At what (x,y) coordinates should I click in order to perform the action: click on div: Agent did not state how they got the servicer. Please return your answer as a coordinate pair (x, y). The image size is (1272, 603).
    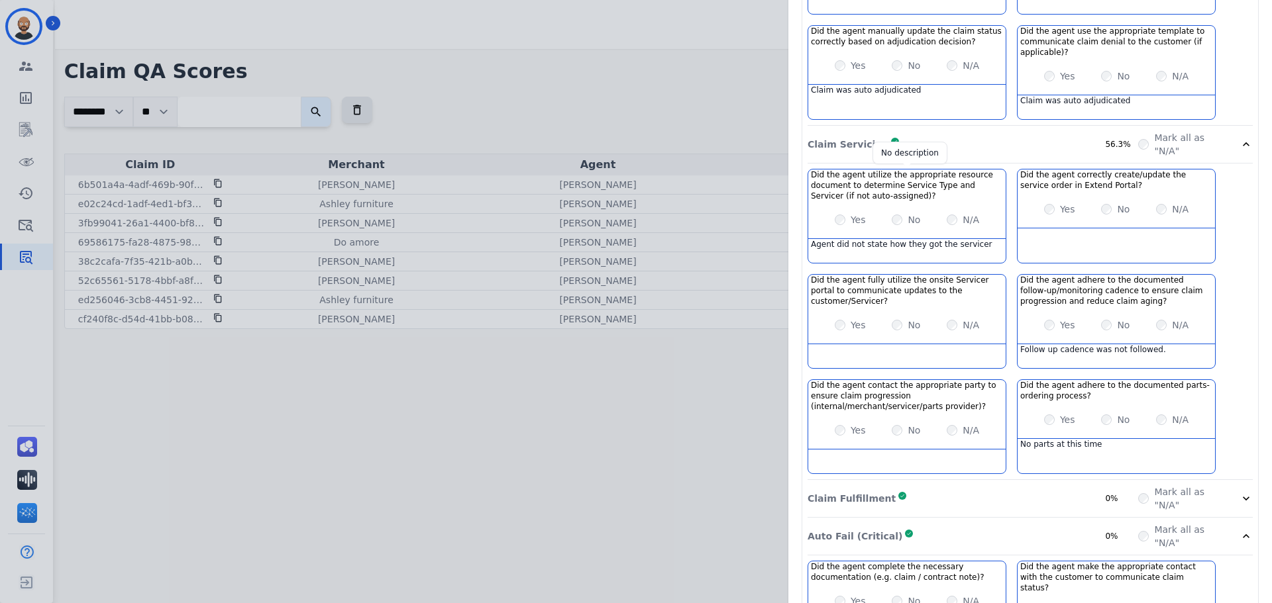
    Looking at the image, I should click on (907, 251).